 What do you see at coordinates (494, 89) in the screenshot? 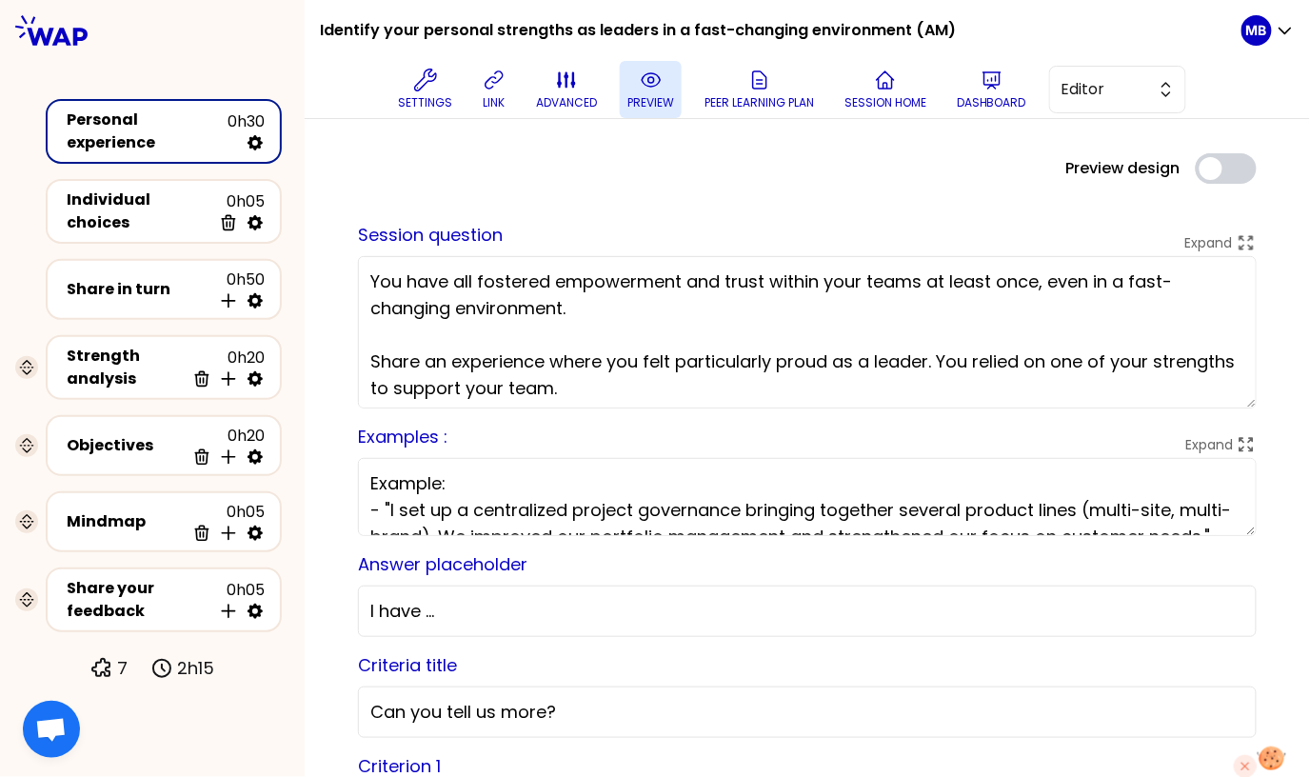
I see `button: link` at bounding box center [494, 89].